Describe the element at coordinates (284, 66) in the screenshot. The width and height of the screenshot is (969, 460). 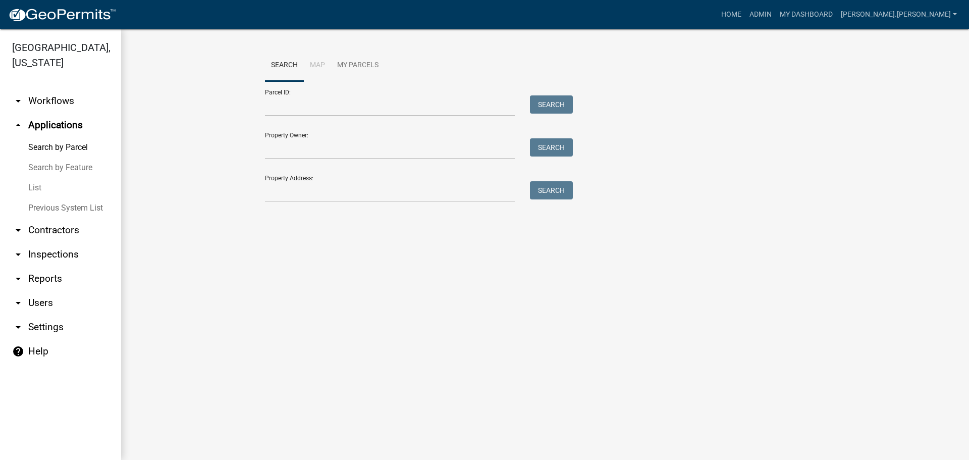
I see `a: Search` at that location.